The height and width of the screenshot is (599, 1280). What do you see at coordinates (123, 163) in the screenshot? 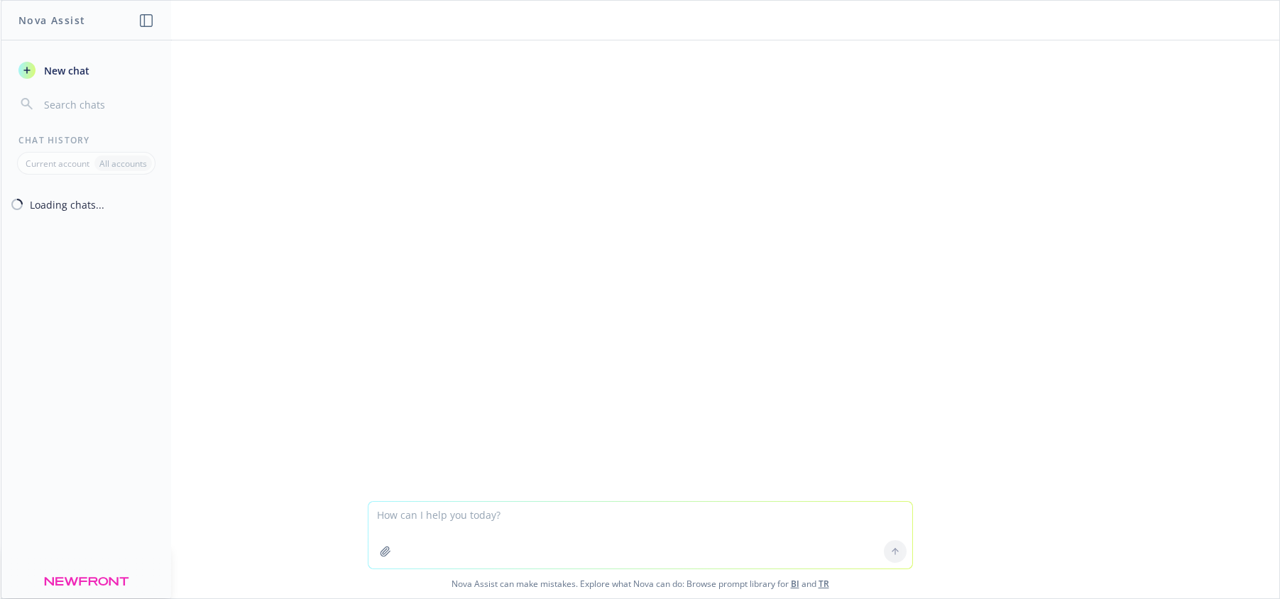
I see `p: All accounts` at bounding box center [123, 163].